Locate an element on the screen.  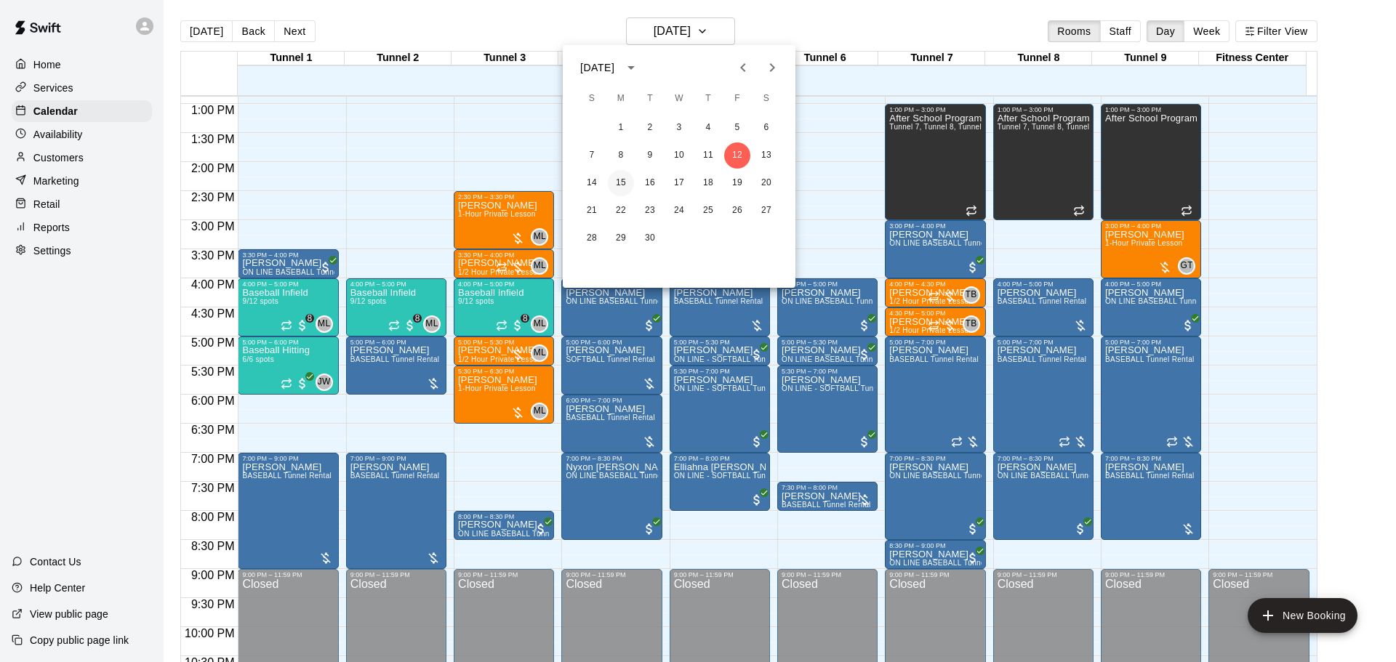
span: Sunday is located at coordinates (592, 99).